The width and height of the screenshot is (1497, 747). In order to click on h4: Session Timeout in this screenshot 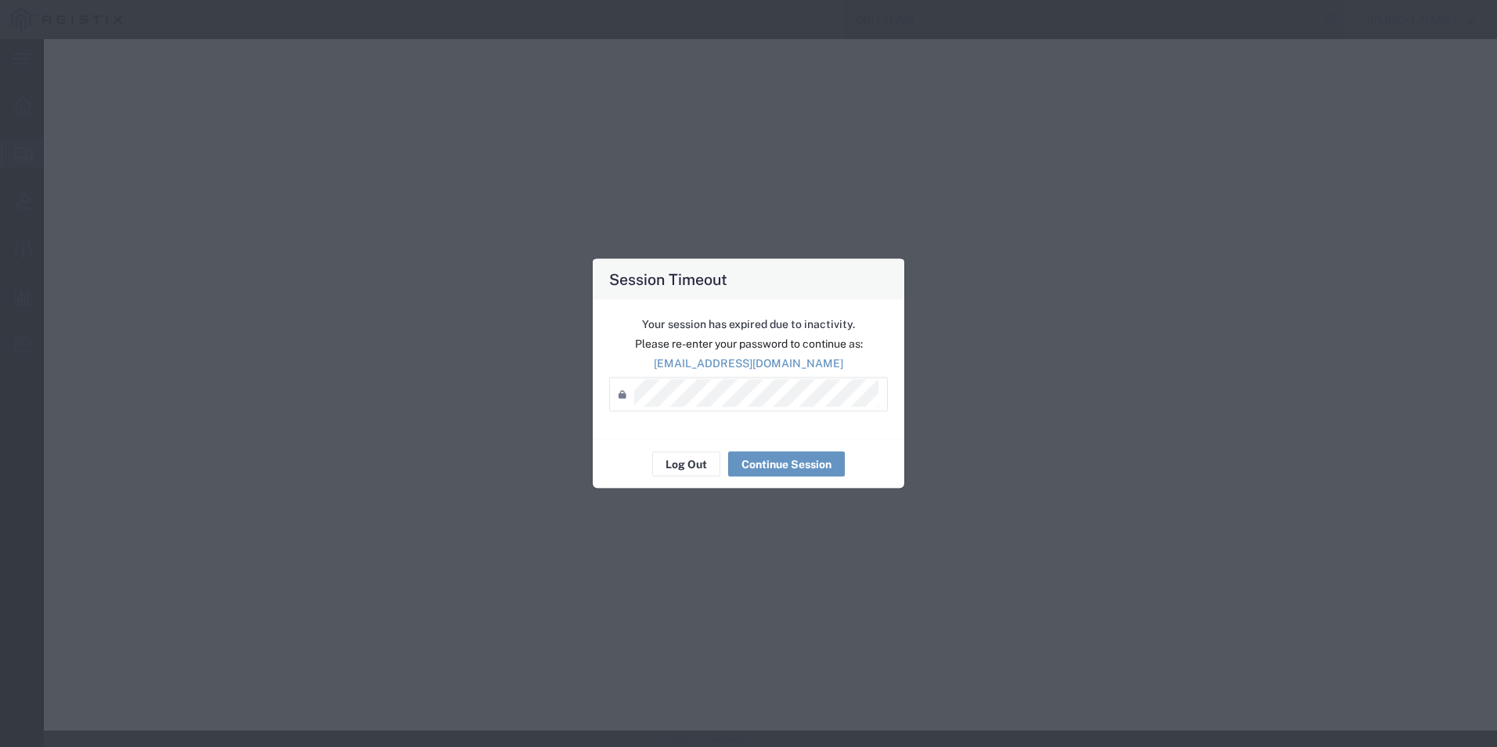, I will do `click(668, 279)`.